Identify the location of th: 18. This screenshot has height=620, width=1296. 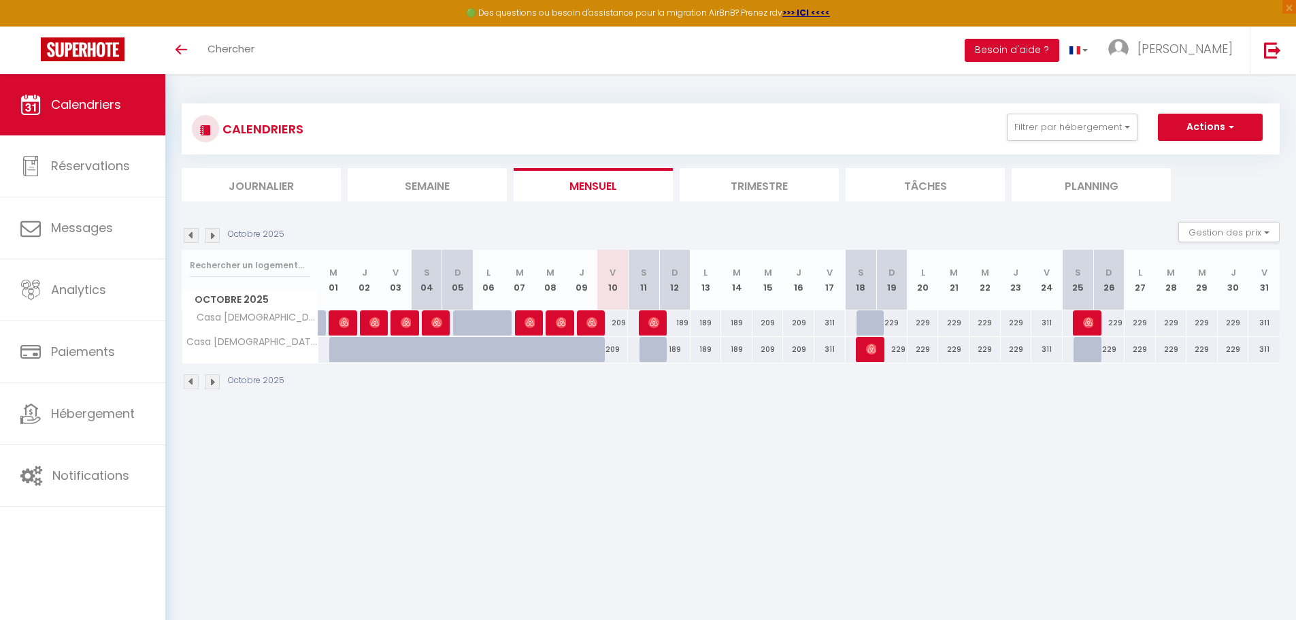
(861, 280).